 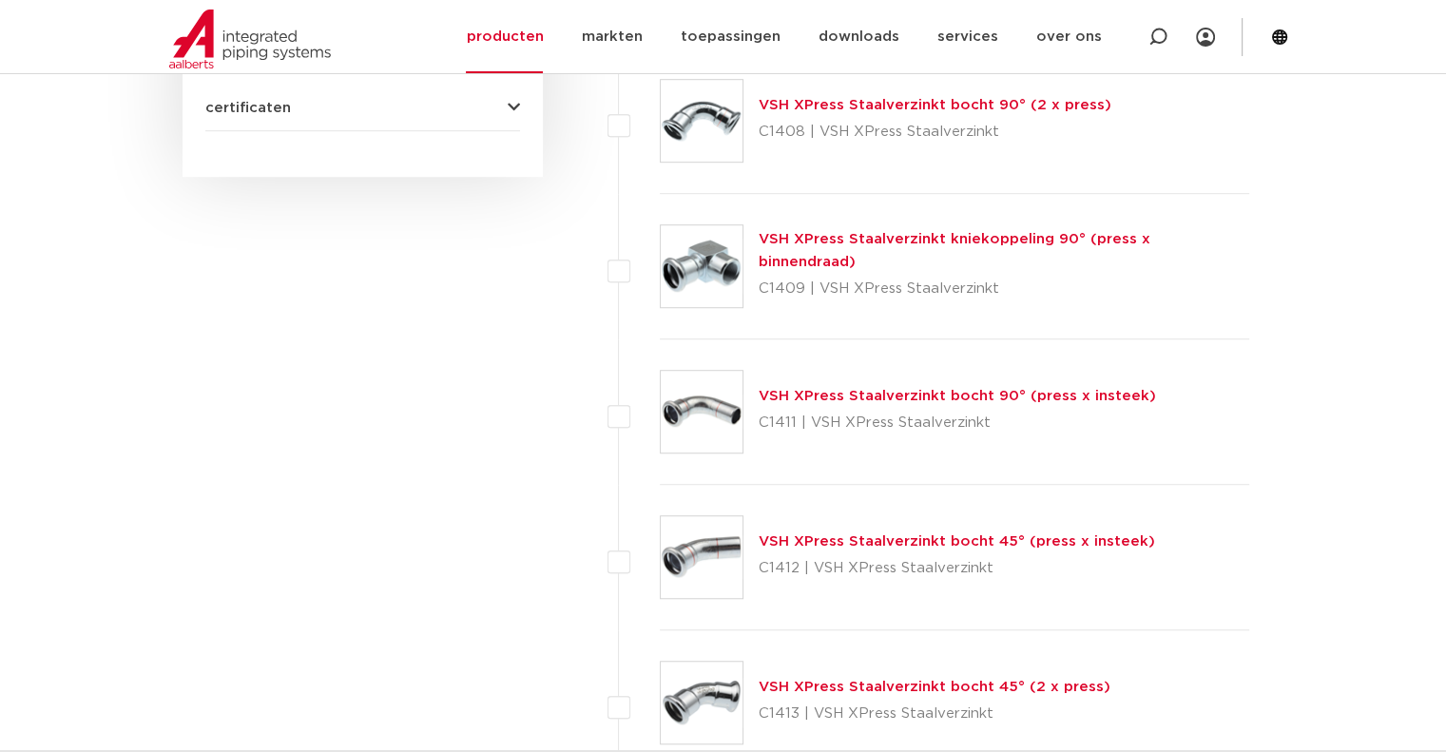 I want to click on p: C1409 | VSH XPress Staalverzinkt, so click(x=1004, y=289).